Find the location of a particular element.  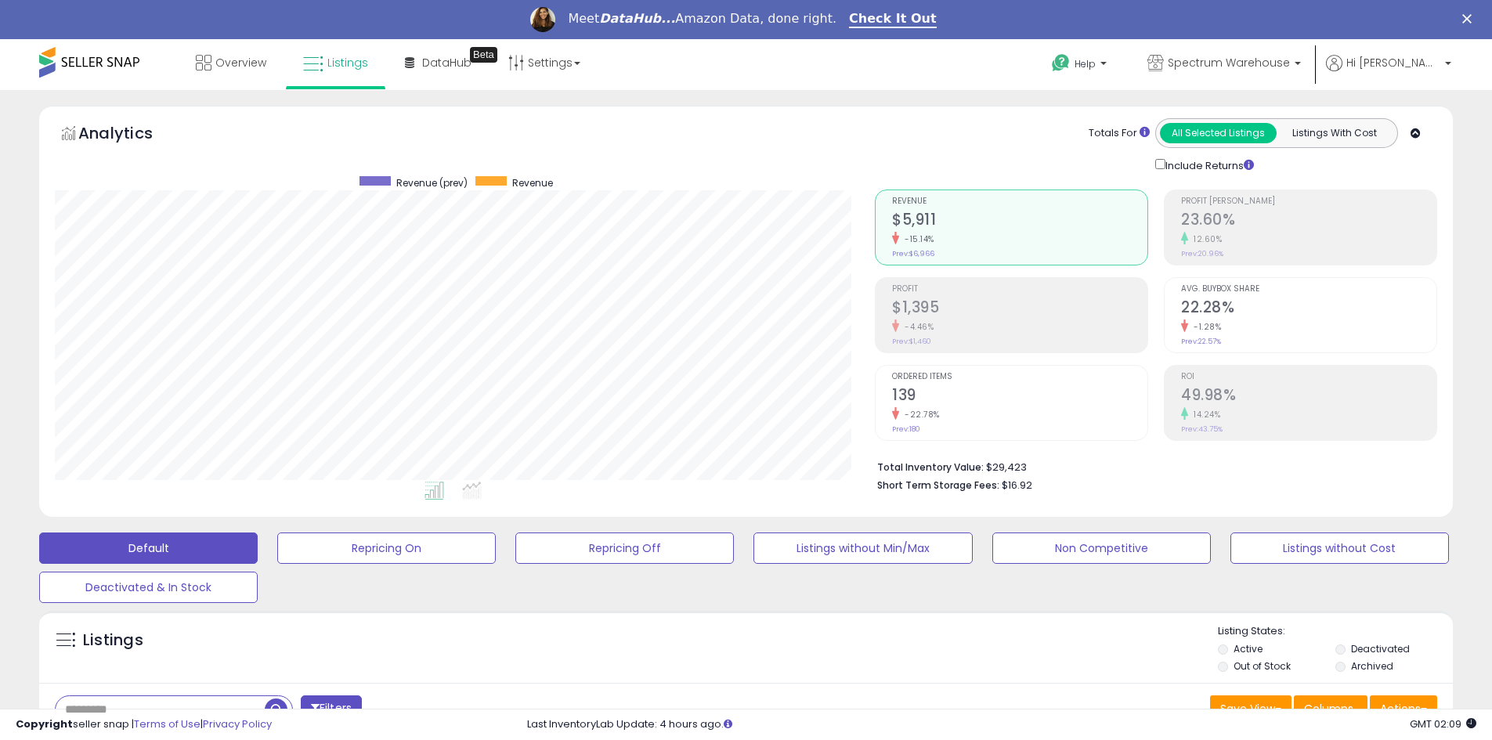

span: Profit is located at coordinates (1020, 289).